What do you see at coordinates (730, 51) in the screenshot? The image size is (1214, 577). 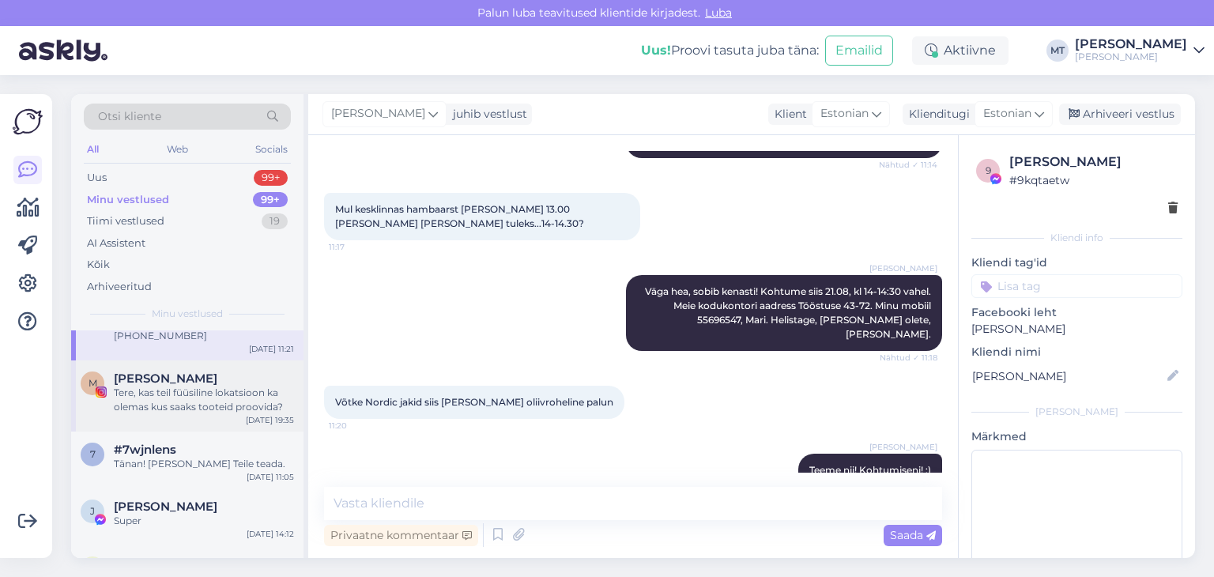 I see `div: Proovi tasuta juba täna:` at bounding box center [730, 51].